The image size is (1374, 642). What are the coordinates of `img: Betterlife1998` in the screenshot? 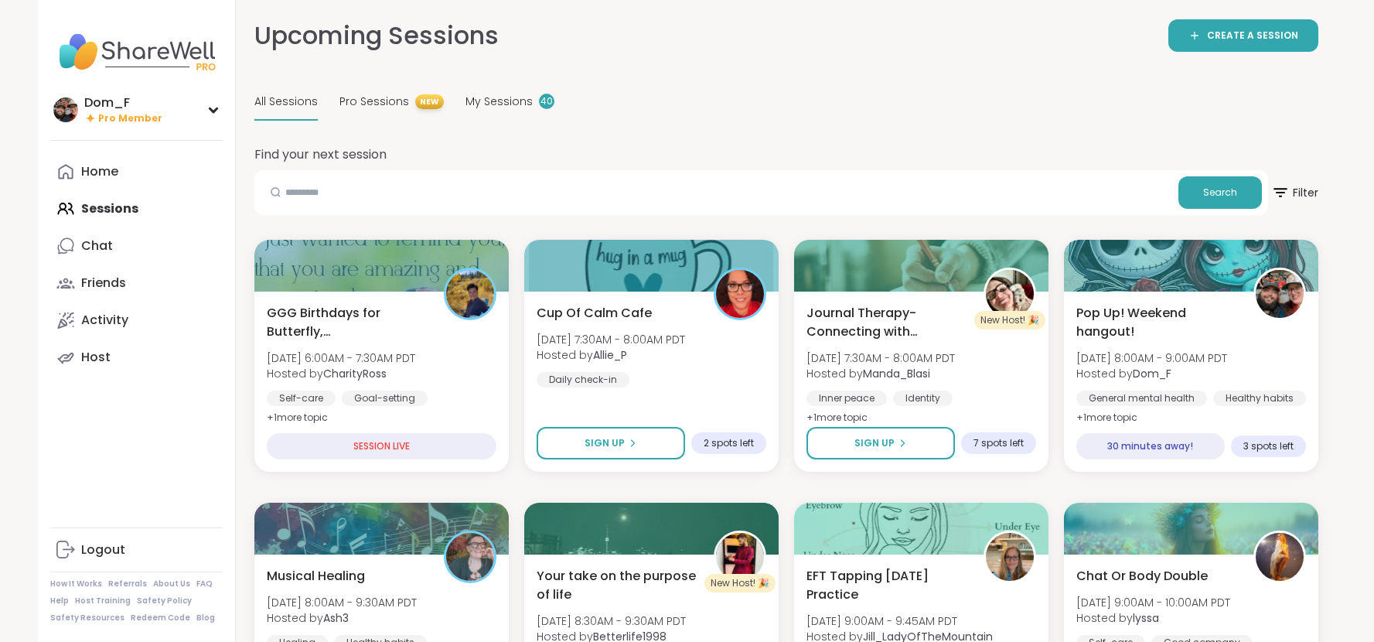 It's located at (740, 557).